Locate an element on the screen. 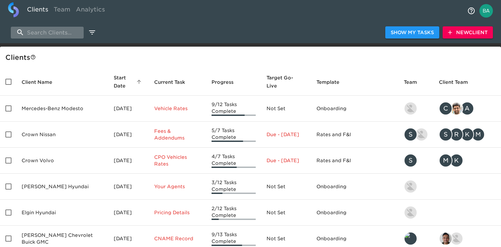 This screenshot has width=501, height=247. div: C is located at coordinates (446, 108).